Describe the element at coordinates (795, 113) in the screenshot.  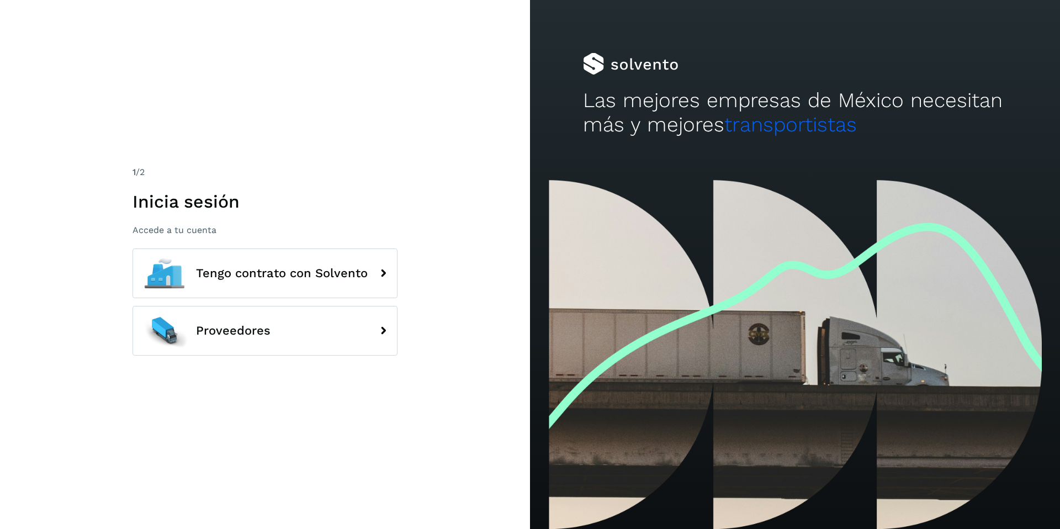
I see `h2: Las mejores empresas de México necesitan más y mejores` at that location.